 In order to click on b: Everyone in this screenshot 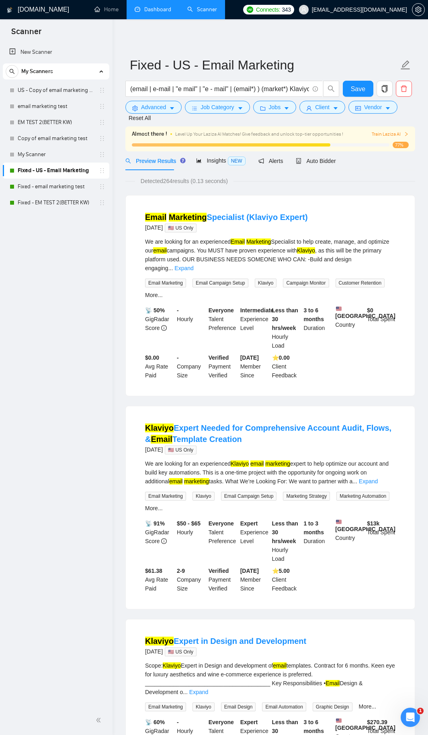, I will do `click(221, 310)`.